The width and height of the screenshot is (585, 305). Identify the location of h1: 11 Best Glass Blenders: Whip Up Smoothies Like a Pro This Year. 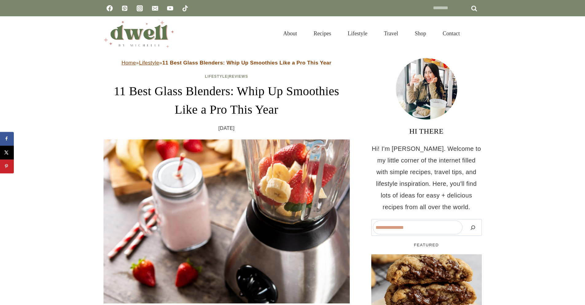
(227, 100).